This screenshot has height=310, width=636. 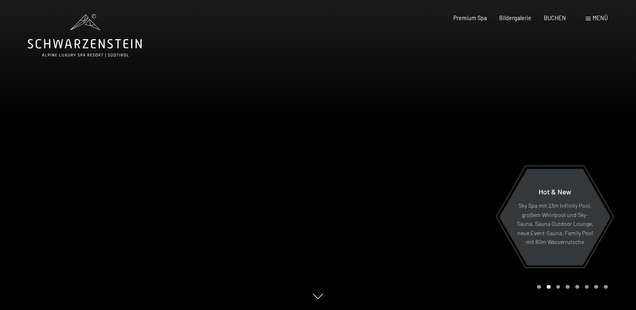 What do you see at coordinates (587, 287) in the screenshot?
I see `div: Carousel Page 6` at bounding box center [587, 287].